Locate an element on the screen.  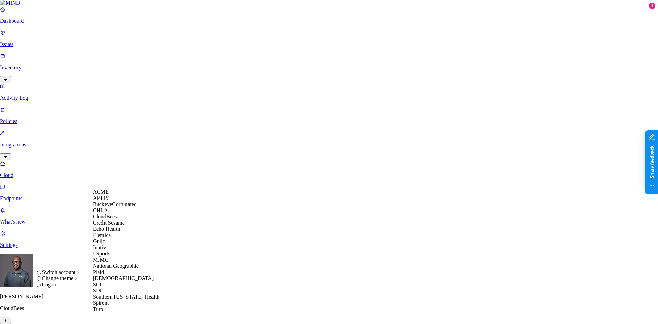
span: Echo Health is located at coordinates (107, 228).